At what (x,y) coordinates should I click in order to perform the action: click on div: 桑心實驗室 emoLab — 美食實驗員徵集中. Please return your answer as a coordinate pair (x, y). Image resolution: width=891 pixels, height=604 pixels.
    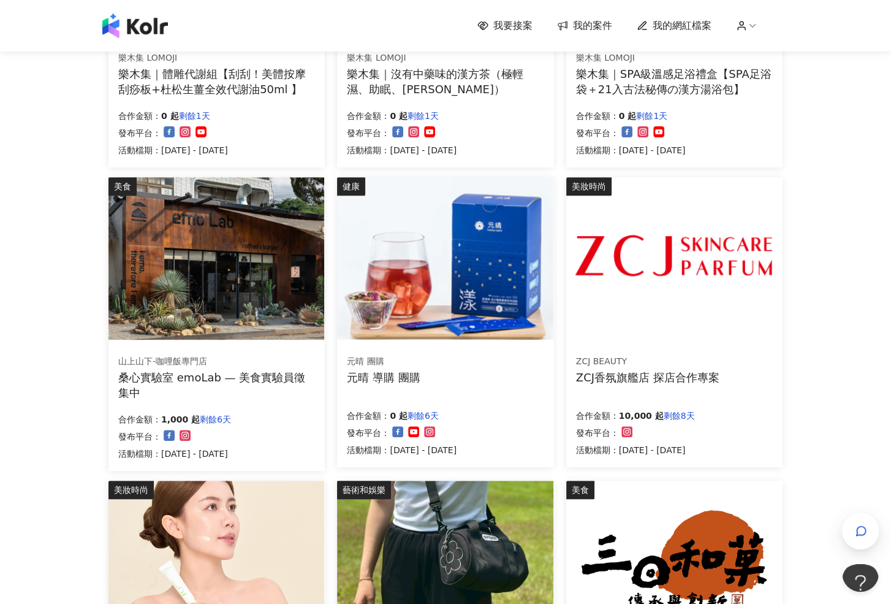
    Looking at the image, I should click on (216, 385).